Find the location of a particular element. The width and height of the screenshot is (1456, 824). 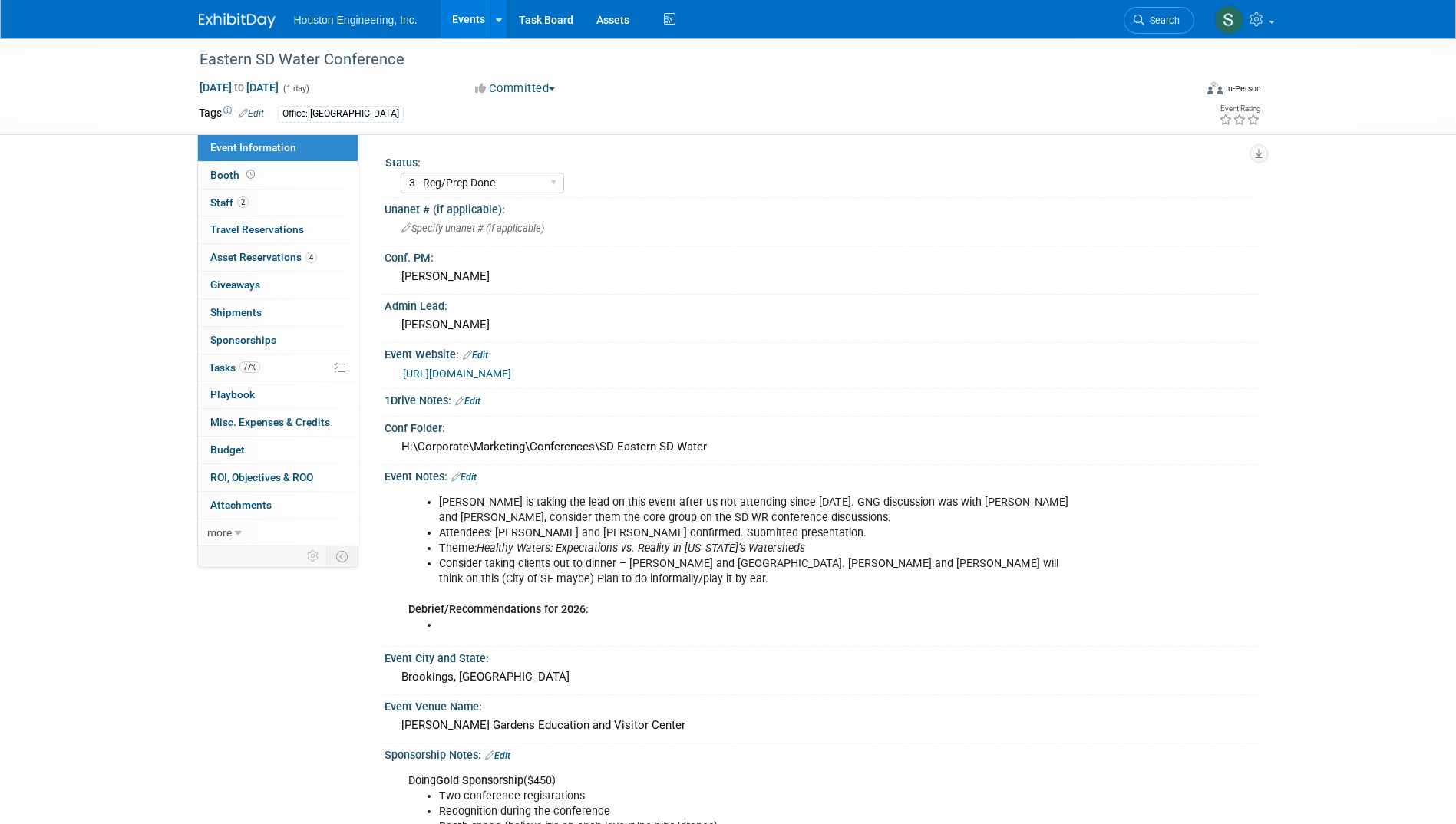

a: Asset Reservations4 is located at coordinates (278, 257).